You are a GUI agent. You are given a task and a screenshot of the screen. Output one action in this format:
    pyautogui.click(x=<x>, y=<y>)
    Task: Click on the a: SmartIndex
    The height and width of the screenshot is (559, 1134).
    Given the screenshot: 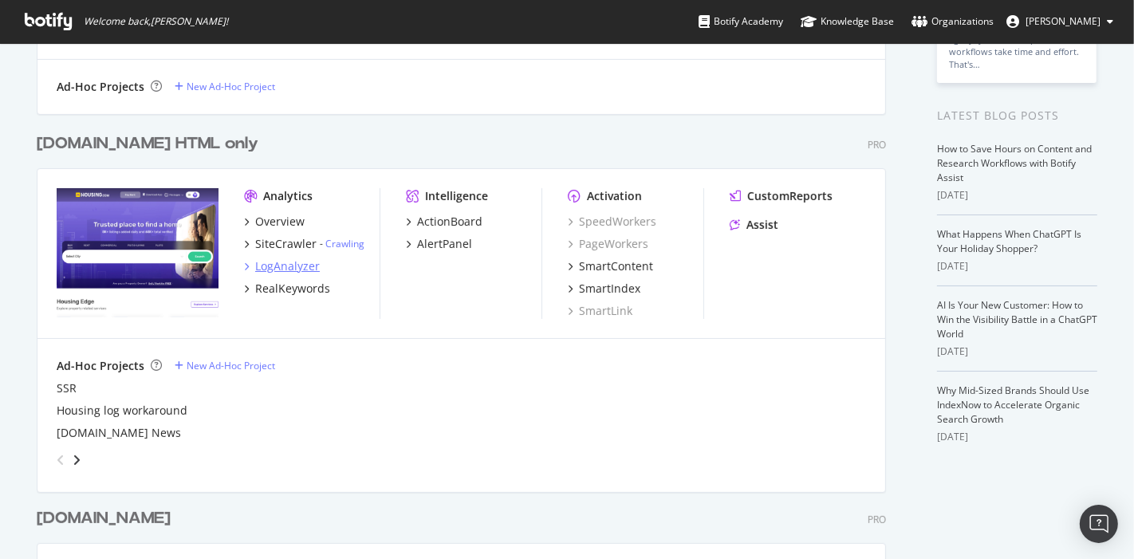 What is the action you would take?
    pyautogui.click(x=604, y=289)
    